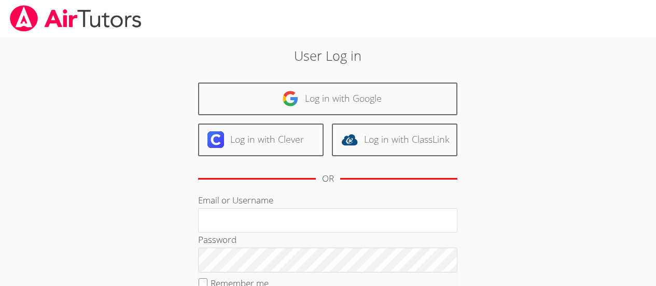 This screenshot has width=656, height=286. What do you see at coordinates (290, 99) in the screenshot?
I see `img: google-logo-50288ca7cdecda66e5e0955fdab243c47b7ad437acaf1139b6f446037453330a.svg` at bounding box center [290, 99].